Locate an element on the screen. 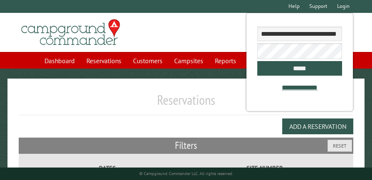  a: Campsites is located at coordinates (189, 61).